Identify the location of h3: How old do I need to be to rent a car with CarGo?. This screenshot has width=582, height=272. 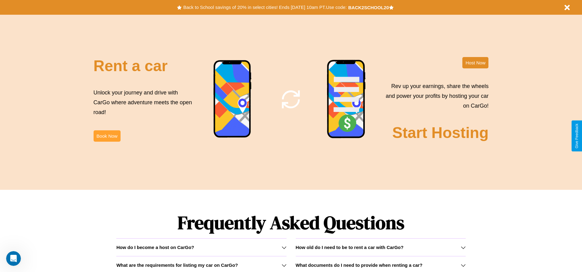
(350, 247).